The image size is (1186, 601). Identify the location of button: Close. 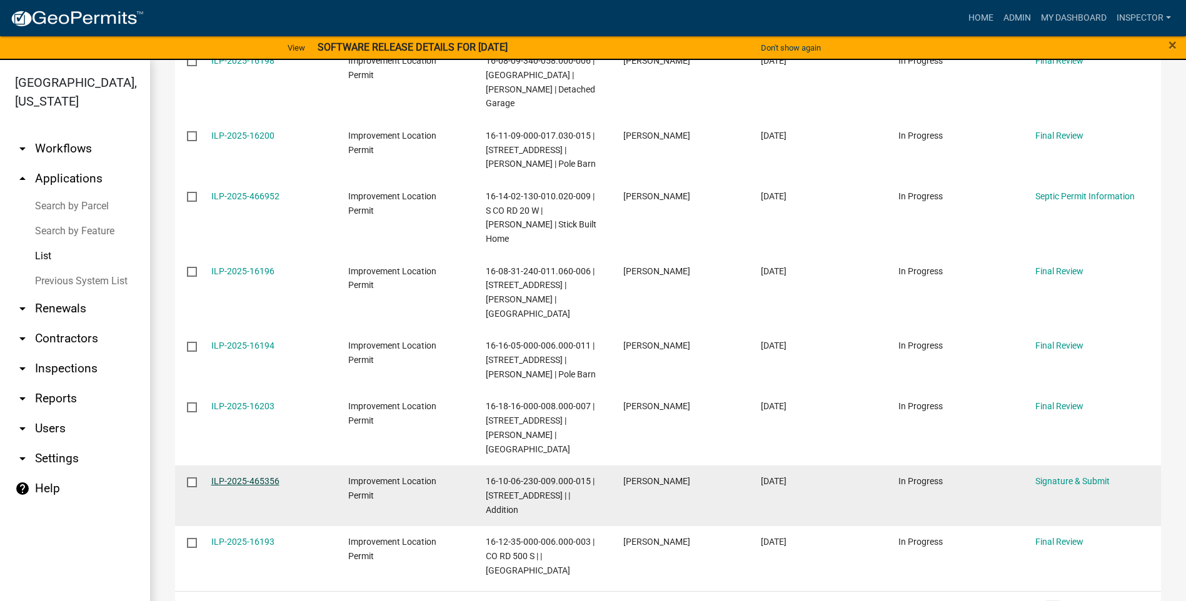
(1172, 45).